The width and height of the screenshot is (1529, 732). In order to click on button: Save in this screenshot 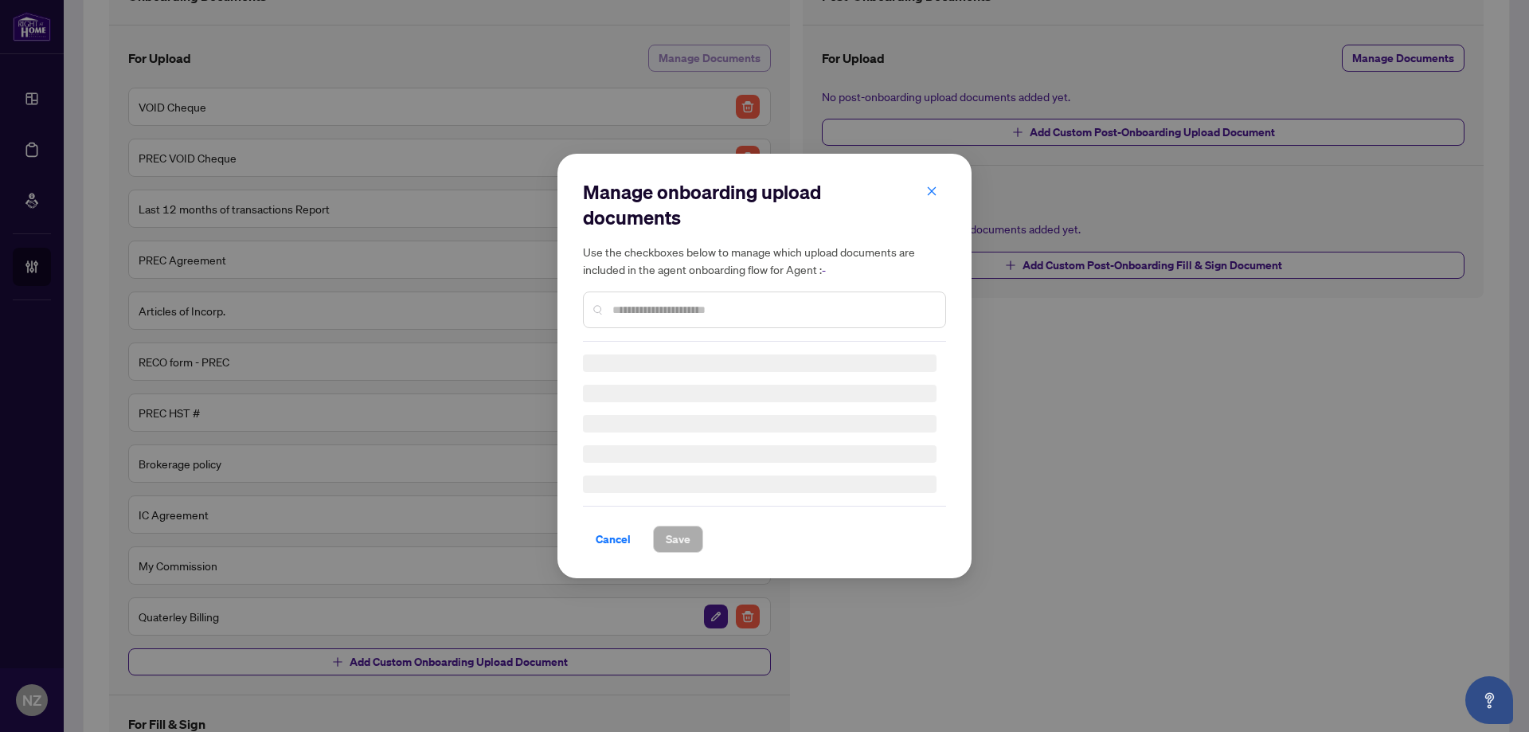, I will do `click(678, 539)`.